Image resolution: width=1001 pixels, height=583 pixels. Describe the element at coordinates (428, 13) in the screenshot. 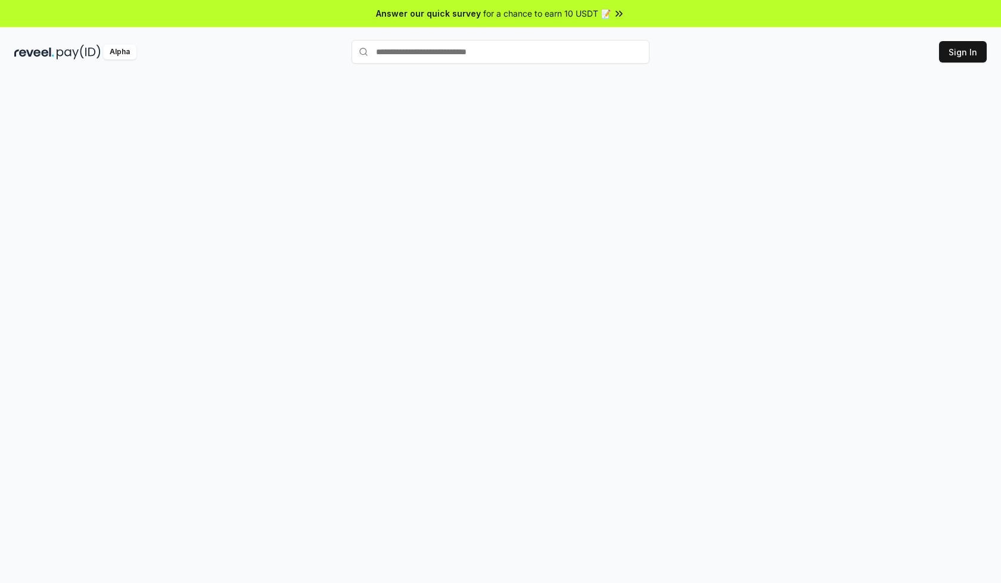

I see `span: Answer our quick survey` at that location.